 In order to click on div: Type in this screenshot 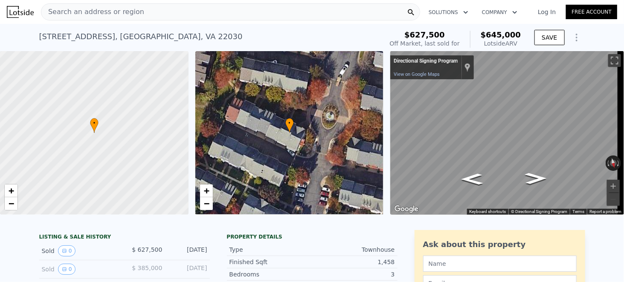, I will do `click(271, 250)`.